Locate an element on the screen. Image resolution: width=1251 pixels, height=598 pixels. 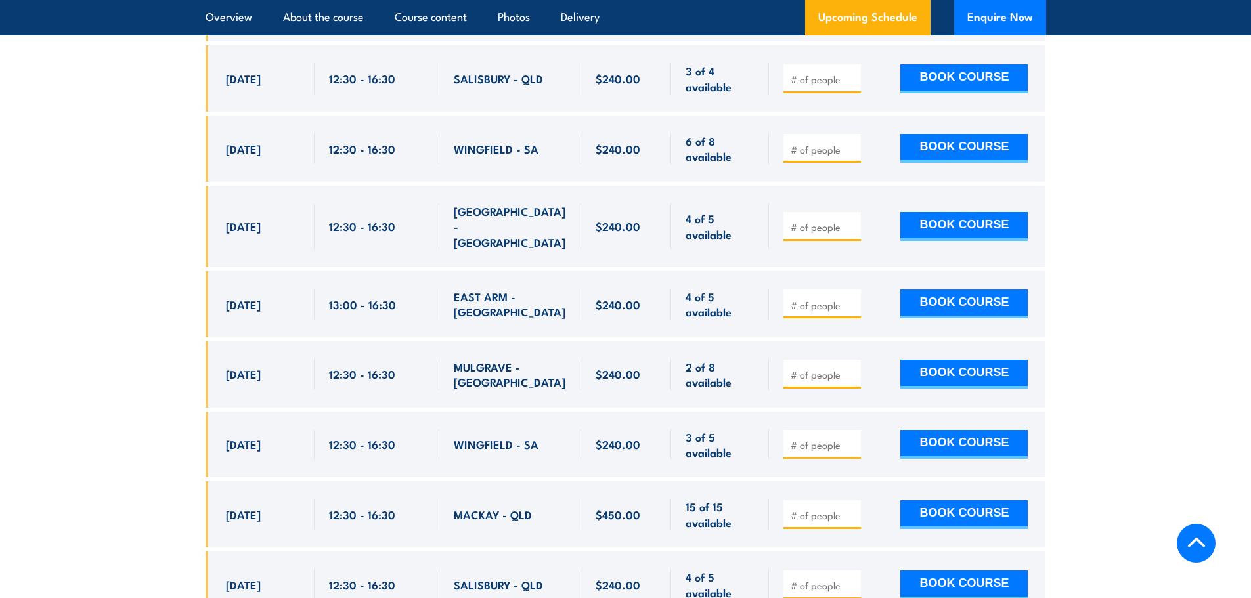
span: 3 of 5 available is located at coordinates (720, 445).